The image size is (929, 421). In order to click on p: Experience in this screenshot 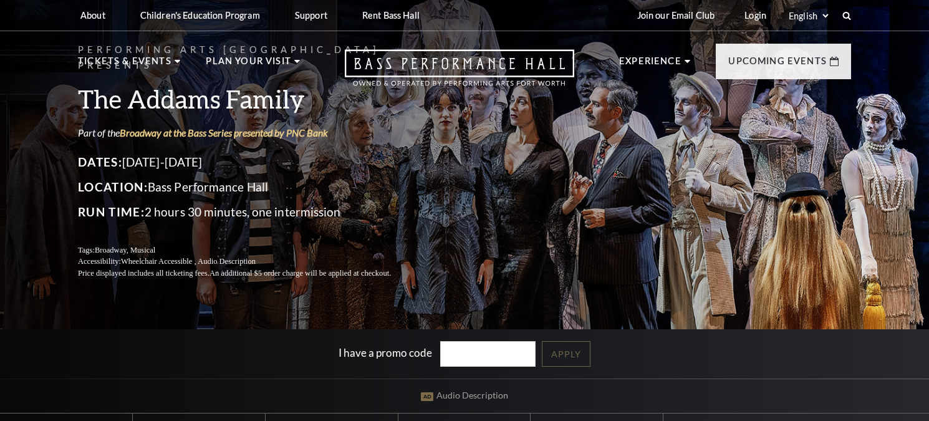, I will do `click(650, 65)`.